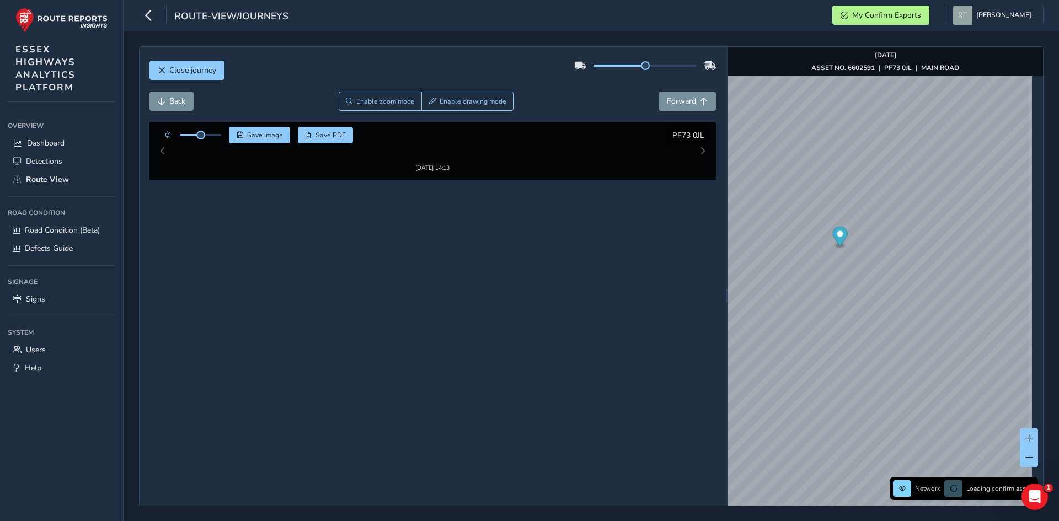 This screenshot has width=1059, height=521. Describe the element at coordinates (61, 248) in the screenshot. I see `a: Defects Guide` at that location.